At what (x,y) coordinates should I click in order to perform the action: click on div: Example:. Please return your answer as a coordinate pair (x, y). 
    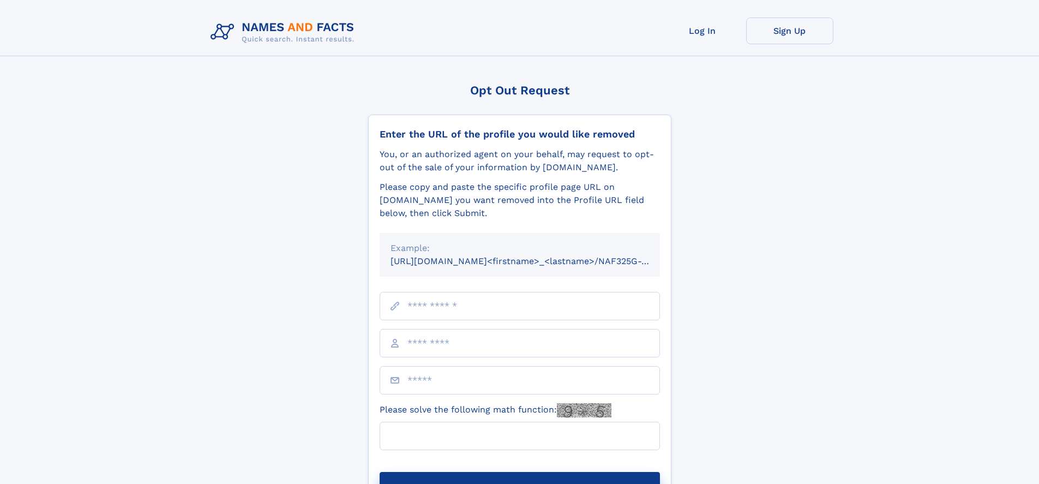
    Looking at the image, I should click on (520, 248).